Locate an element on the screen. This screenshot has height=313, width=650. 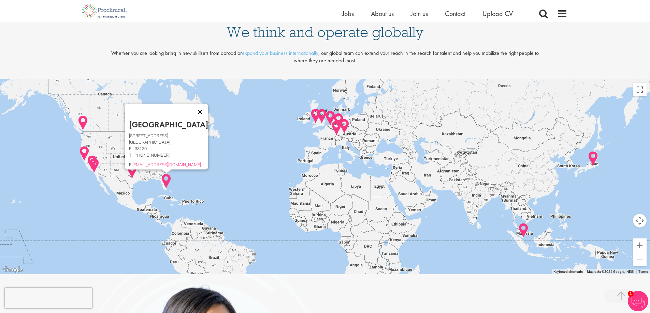
a: Contact is located at coordinates (455, 14).